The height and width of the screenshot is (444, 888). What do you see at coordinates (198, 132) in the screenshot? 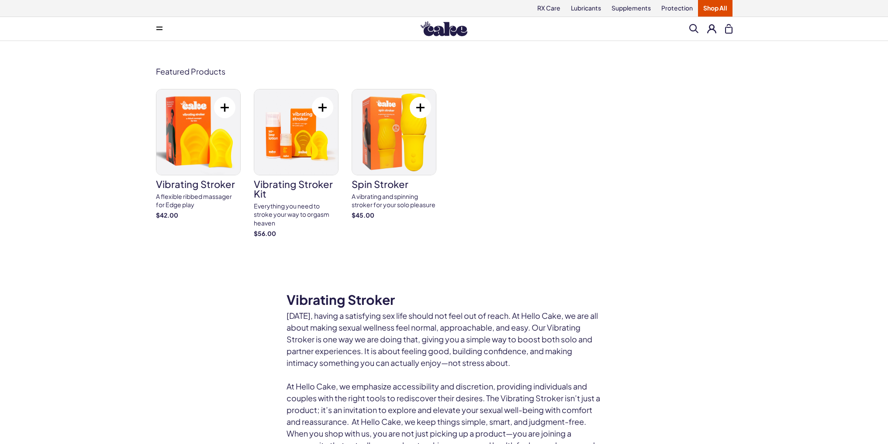
I see `img: vibrating stroker` at bounding box center [198, 132].